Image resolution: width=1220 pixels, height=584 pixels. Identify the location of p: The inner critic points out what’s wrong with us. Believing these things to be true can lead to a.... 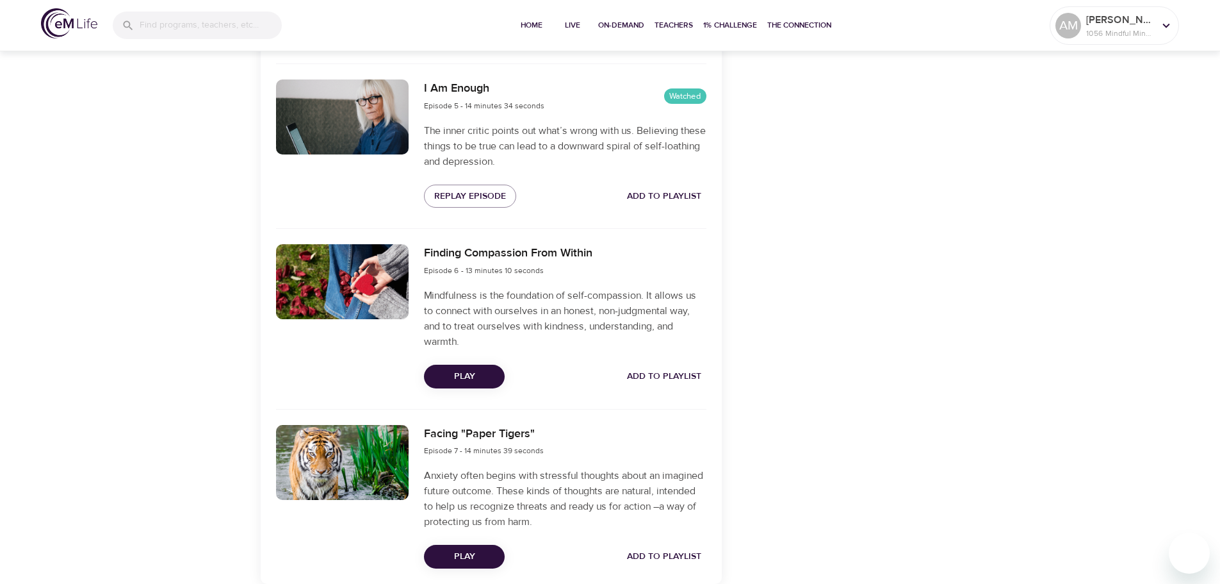
(565, 146).